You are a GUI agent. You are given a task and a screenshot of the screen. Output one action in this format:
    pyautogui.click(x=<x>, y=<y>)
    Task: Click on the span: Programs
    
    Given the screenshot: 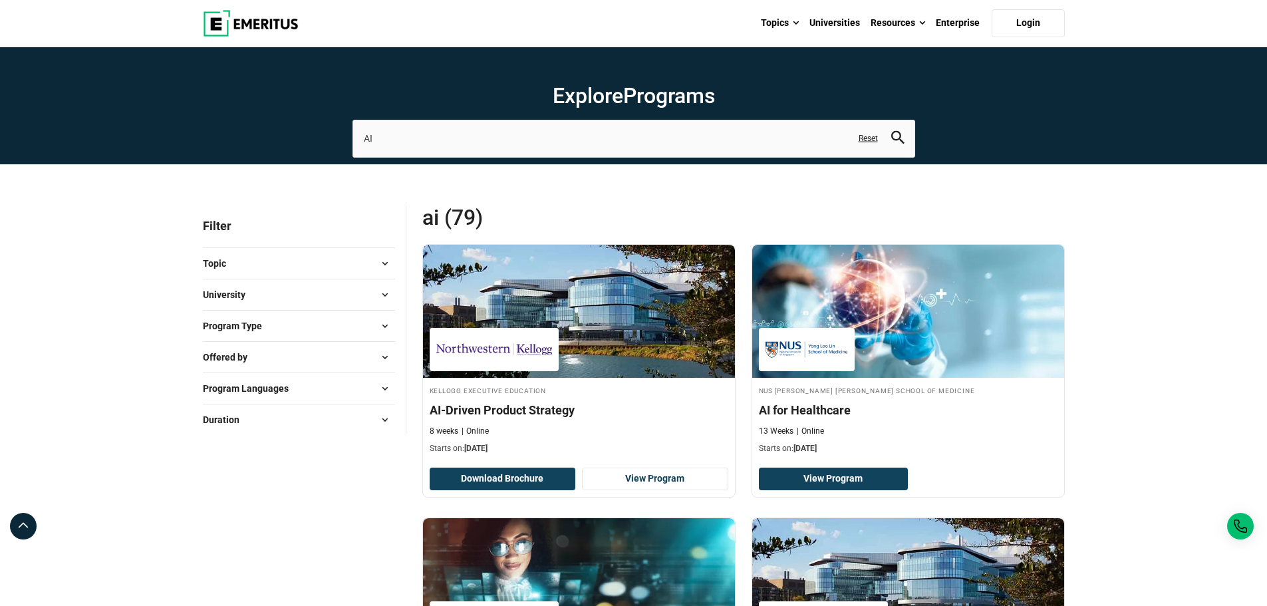 What is the action you would take?
    pyautogui.click(x=669, y=96)
    